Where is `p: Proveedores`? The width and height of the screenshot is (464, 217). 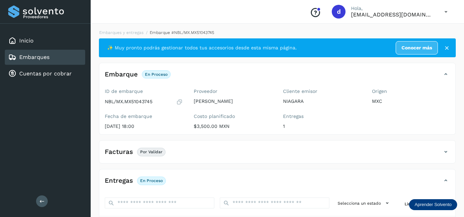
p: Proveedores is located at coordinates (53, 17).